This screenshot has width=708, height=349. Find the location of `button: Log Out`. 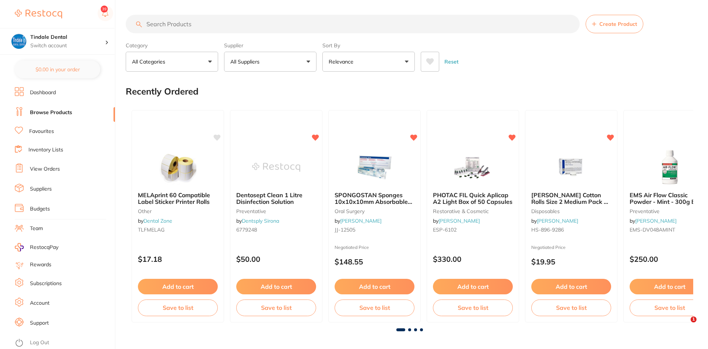

button: Log Out is located at coordinates (64, 343).